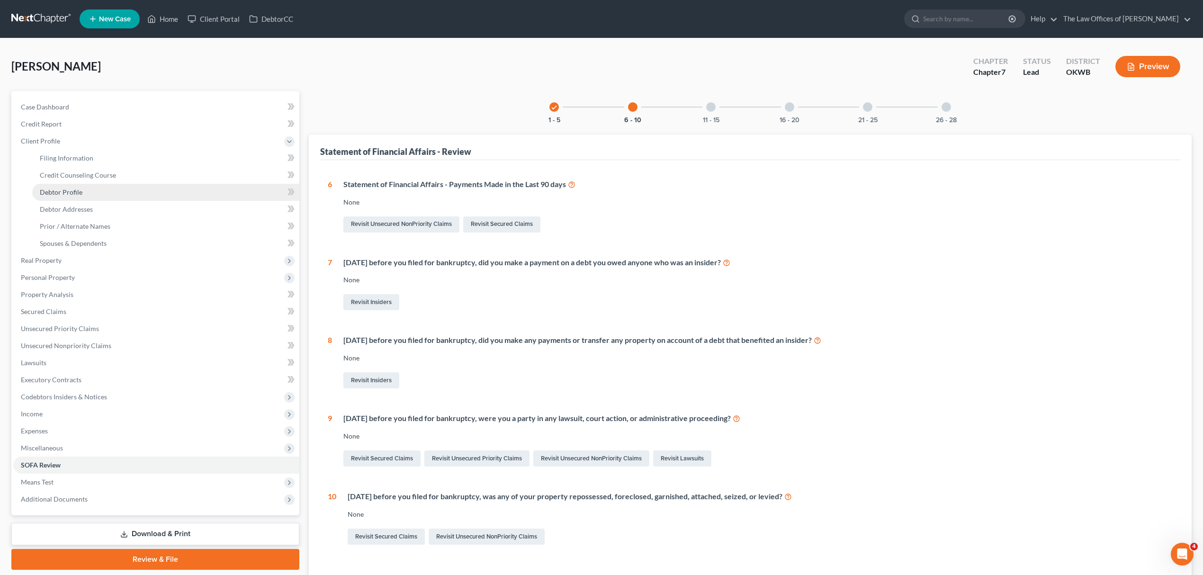  Describe the element at coordinates (1036, 72) in the screenshot. I see `div: Lead` at that location.